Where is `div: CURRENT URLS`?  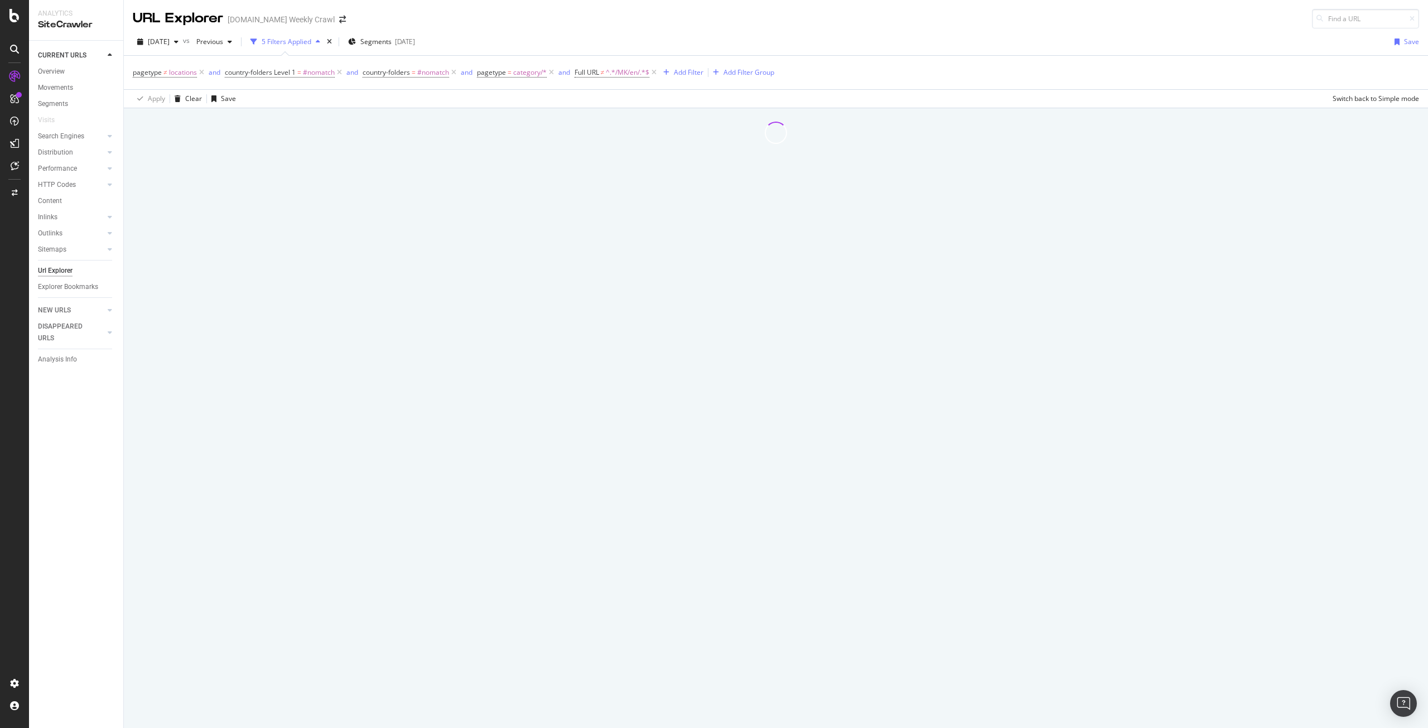
div: CURRENT URLS is located at coordinates (62, 55).